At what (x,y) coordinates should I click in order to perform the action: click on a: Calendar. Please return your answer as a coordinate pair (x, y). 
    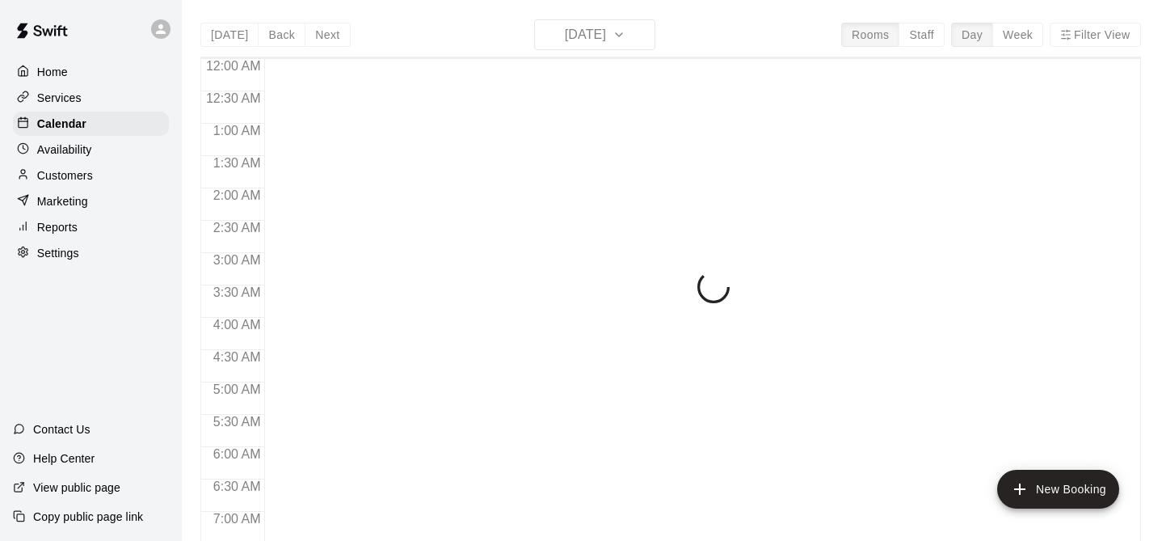
    Looking at the image, I should click on (90, 124).